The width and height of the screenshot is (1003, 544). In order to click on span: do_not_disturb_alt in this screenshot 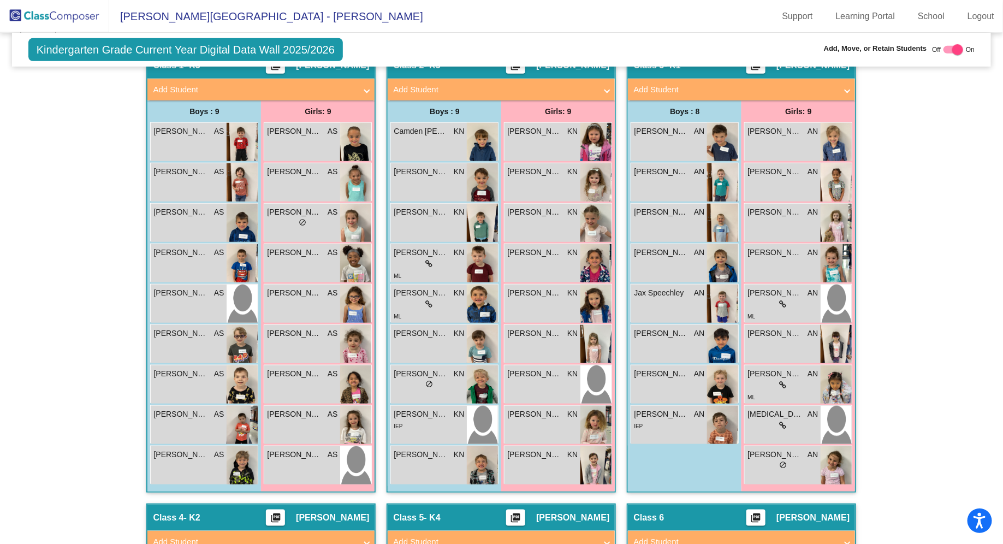, I will do `click(302, 222)`.